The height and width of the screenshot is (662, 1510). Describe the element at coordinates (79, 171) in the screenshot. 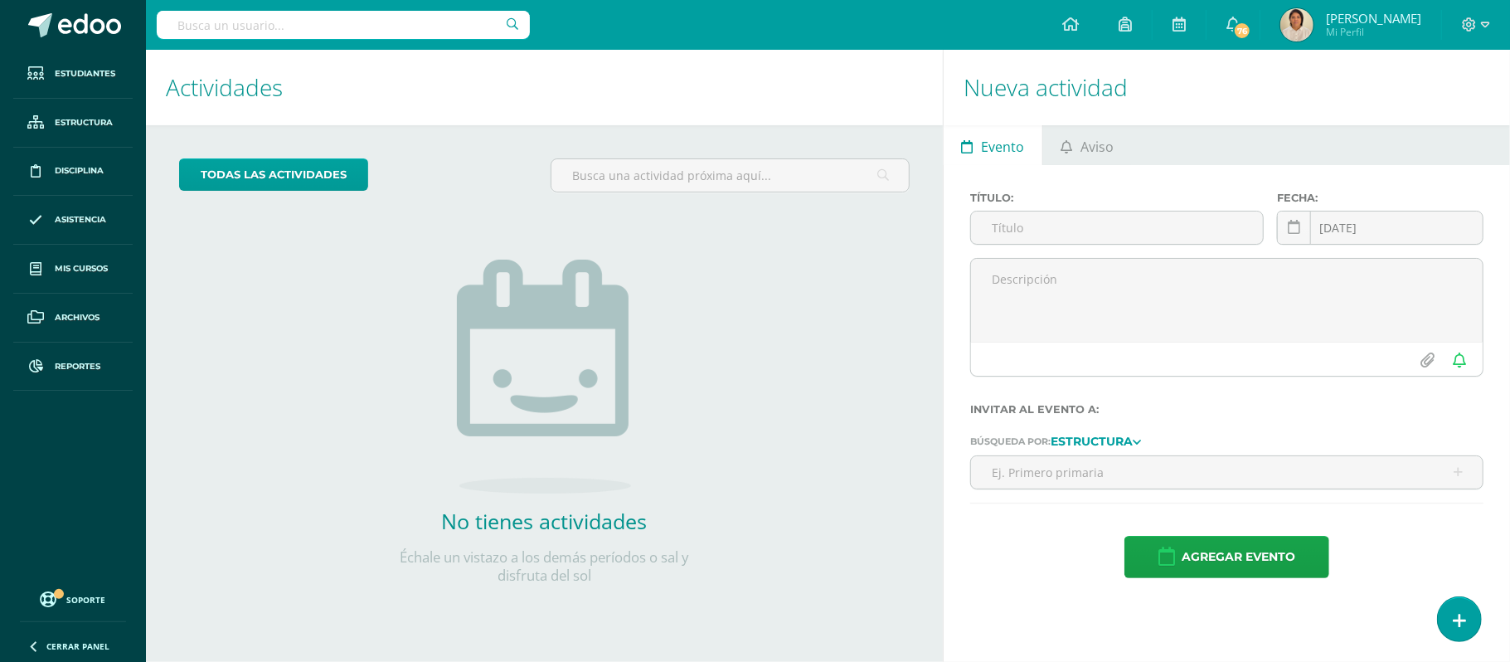

I see `span: Disciplina` at that location.